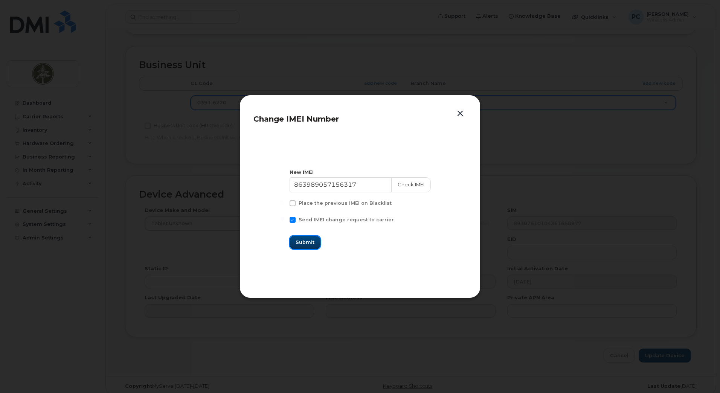  I want to click on input: Send IMEI change request to carrier, so click(282, 219).